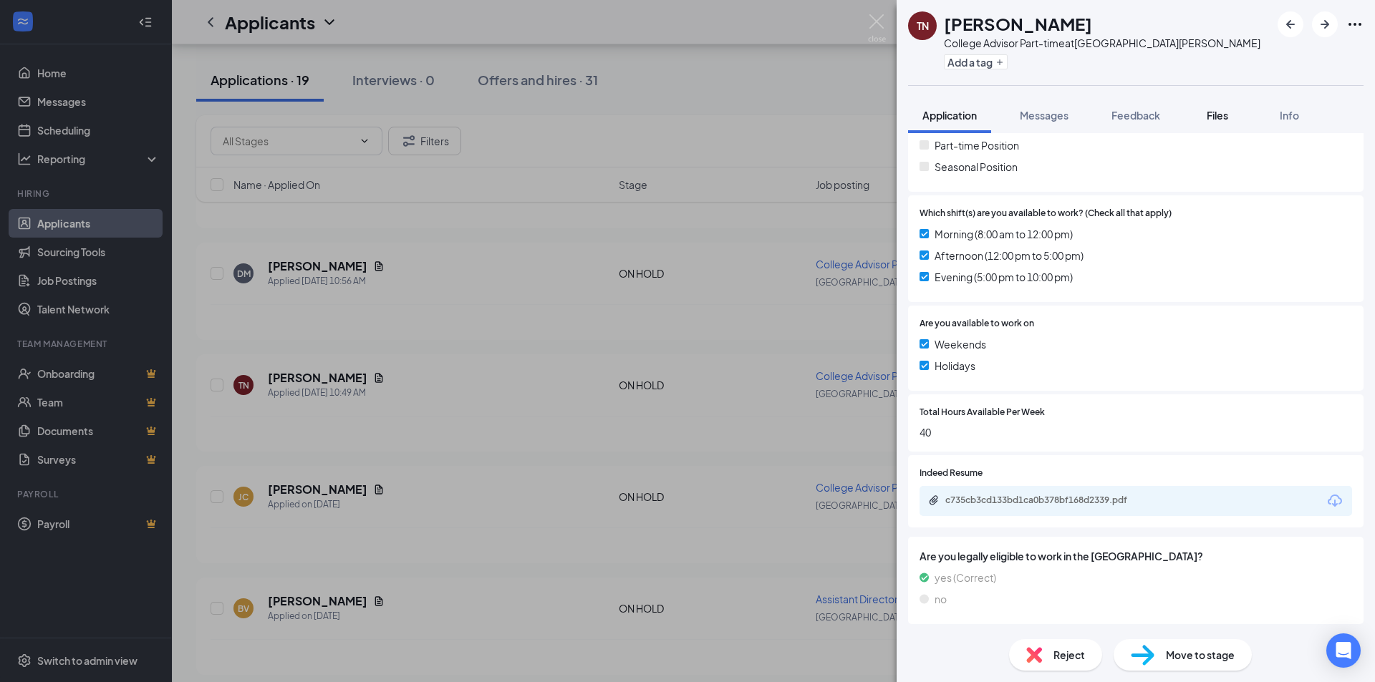 Image resolution: width=1375 pixels, height=682 pixels. Describe the element at coordinates (922, 26) in the screenshot. I see `div: TN` at that location.